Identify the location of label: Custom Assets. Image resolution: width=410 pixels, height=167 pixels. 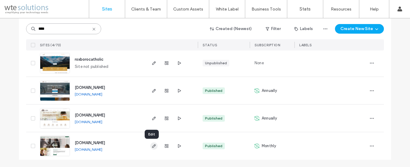
(188, 9).